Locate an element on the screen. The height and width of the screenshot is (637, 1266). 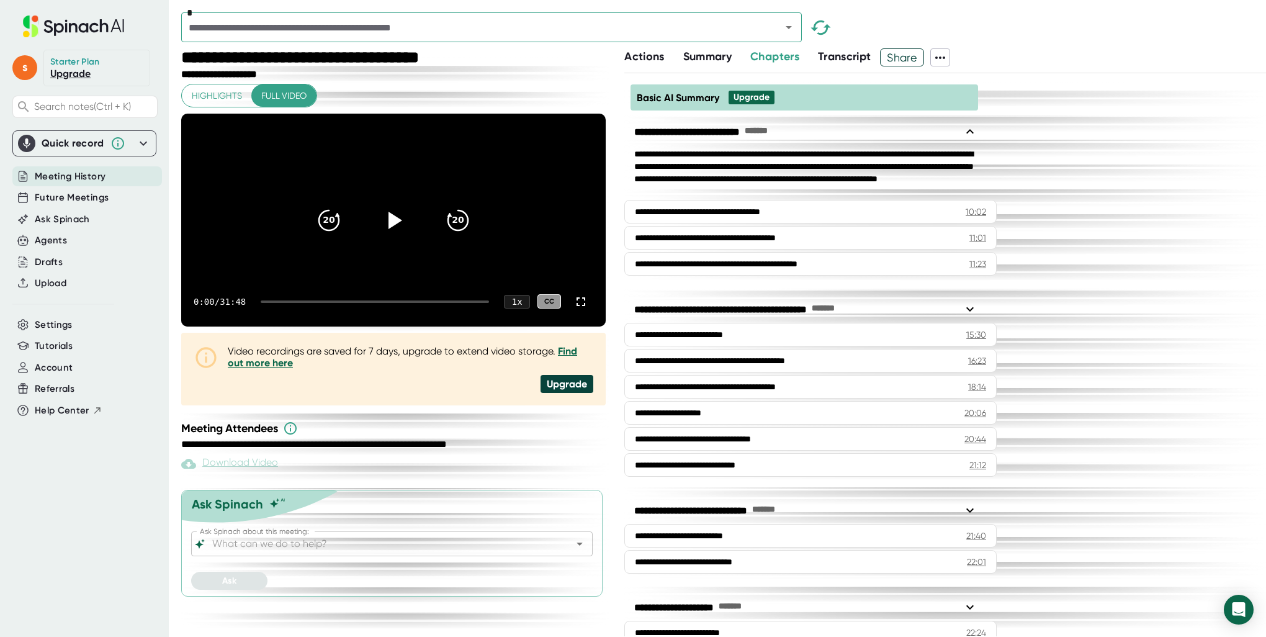
button: Agents is located at coordinates (51, 240).